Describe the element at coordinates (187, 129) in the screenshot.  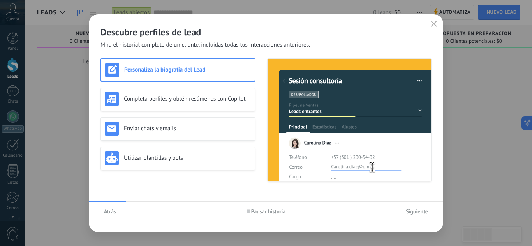
I see `h3: Enviar chats y emails` at that location.